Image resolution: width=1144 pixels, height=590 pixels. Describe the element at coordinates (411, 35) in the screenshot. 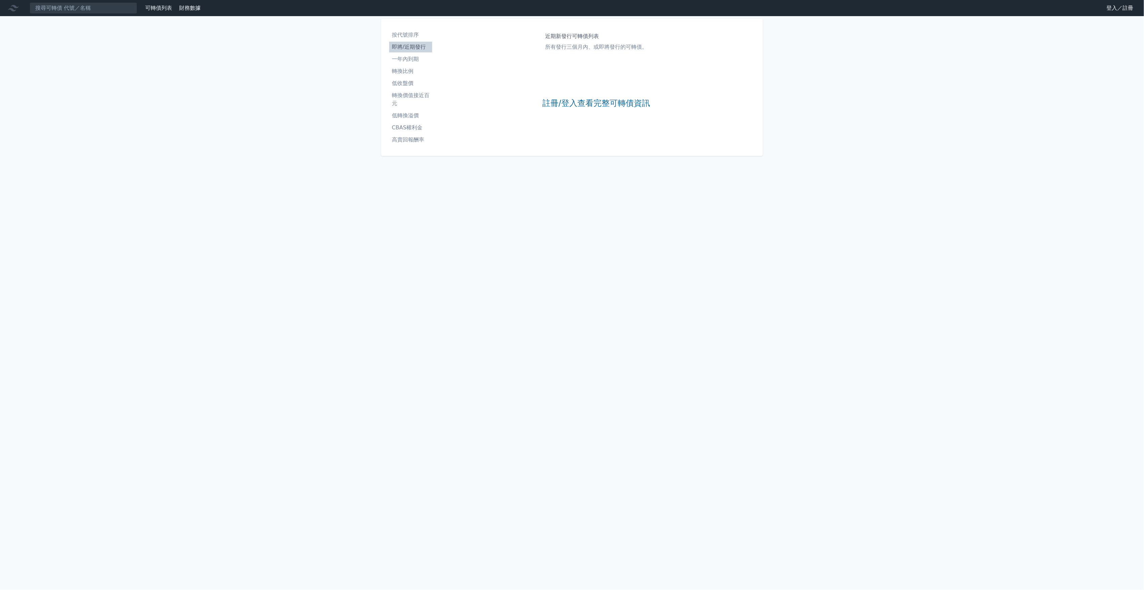

I see `a: 按代號排序` at that location.